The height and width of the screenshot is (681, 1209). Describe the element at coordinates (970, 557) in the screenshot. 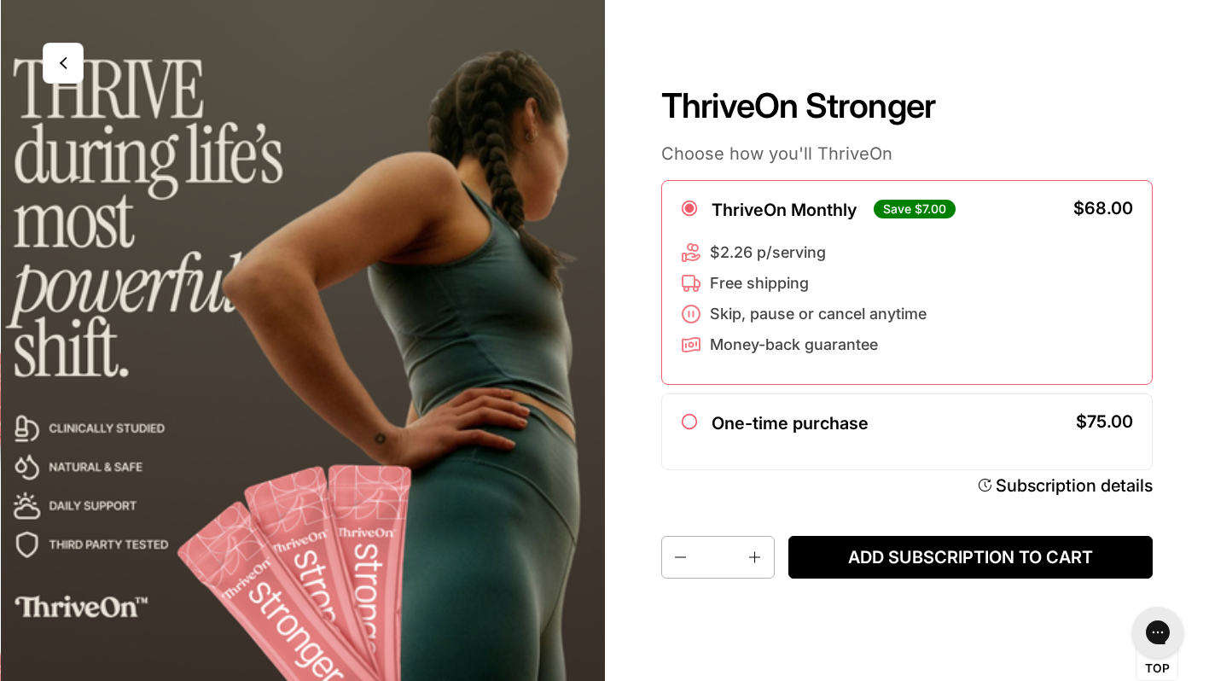

I see `span: Add subscription to cart` at that location.